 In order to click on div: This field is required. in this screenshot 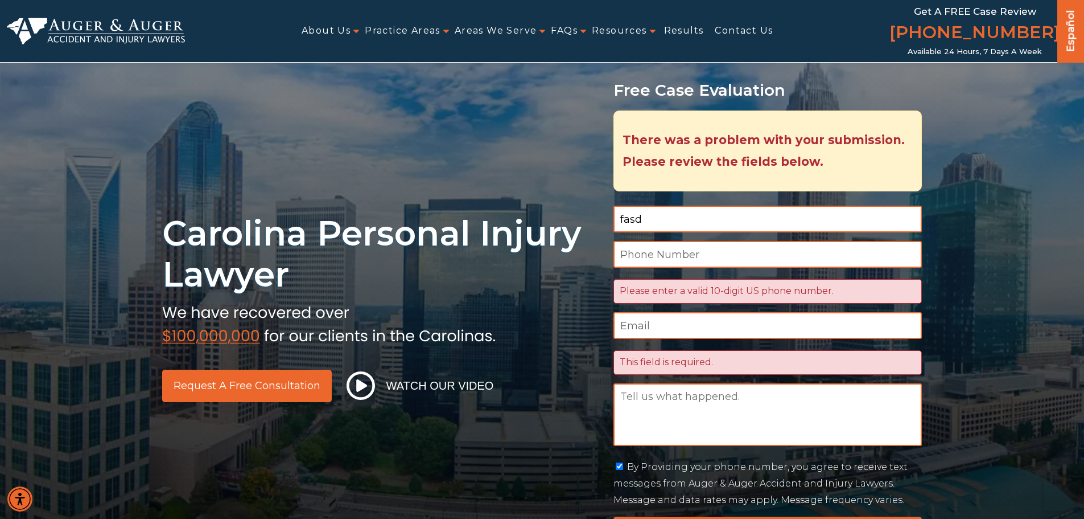, I will do `click(768, 362)`.